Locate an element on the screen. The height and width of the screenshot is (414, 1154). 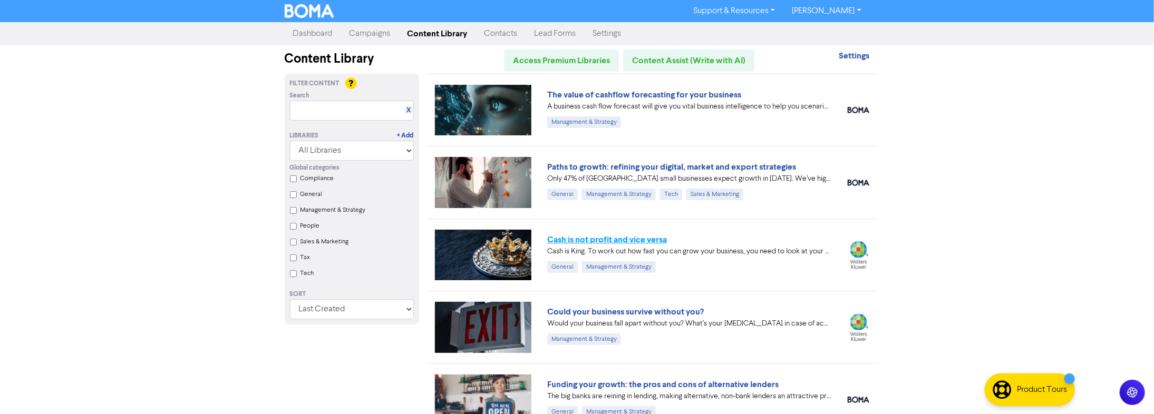
label: Tech is located at coordinates (307, 274).